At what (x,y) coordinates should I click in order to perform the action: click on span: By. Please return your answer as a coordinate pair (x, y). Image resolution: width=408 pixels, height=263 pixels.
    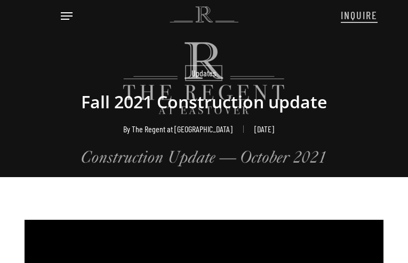
    Looking at the image, I should click on (126, 129).